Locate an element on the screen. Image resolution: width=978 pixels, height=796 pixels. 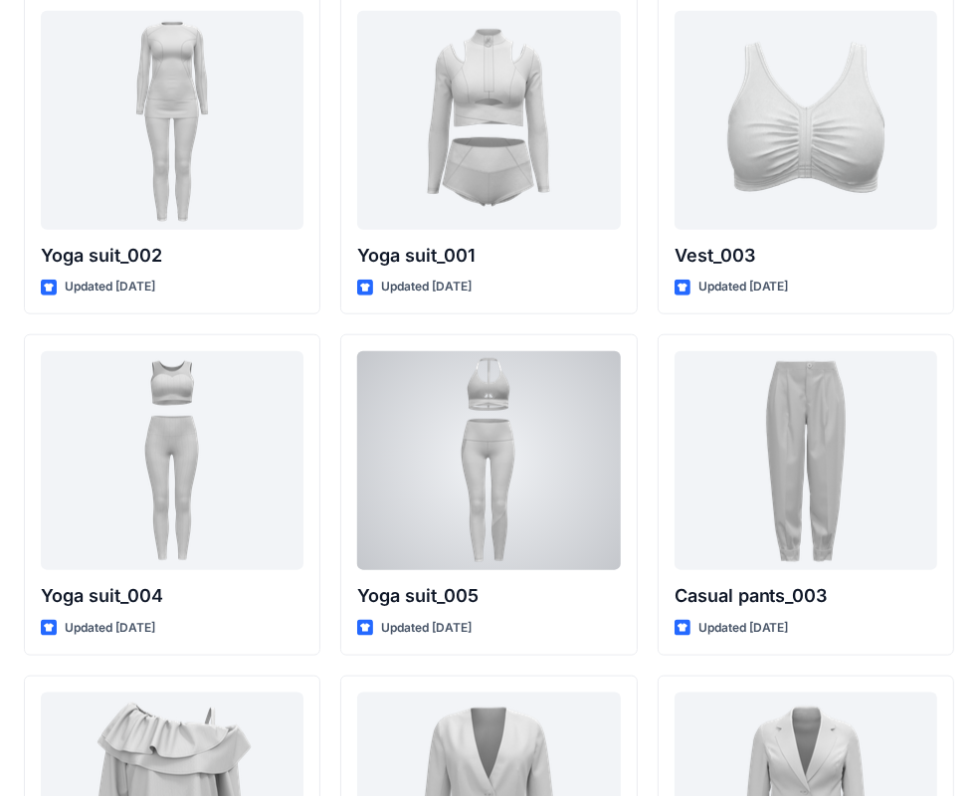
a: Yoga suit_005 is located at coordinates (489, 461).